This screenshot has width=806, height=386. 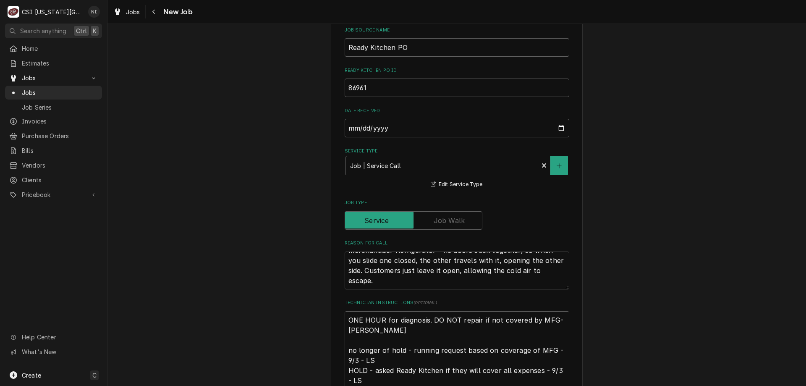 What do you see at coordinates (456, 270) in the screenshot?
I see `textarea: Merchandiser Refrigerator - he doors stick together, so when you slide one closed, the other trav...` at bounding box center [456, 270].